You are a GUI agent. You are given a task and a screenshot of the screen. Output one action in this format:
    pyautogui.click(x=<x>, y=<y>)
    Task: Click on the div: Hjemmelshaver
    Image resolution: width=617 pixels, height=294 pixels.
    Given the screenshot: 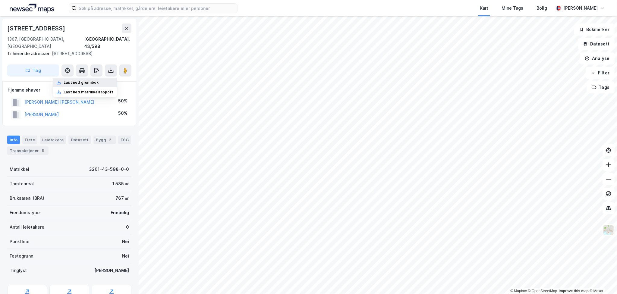 What is the action you would take?
    pyautogui.click(x=69, y=90)
    